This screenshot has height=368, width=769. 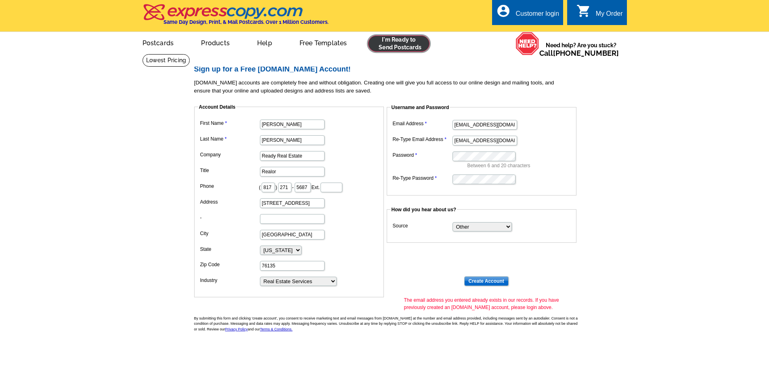 I want to click on a: Same Day Design, Print, & Mail Postcards. Over 1 Million Customers., so click(x=235, y=17).